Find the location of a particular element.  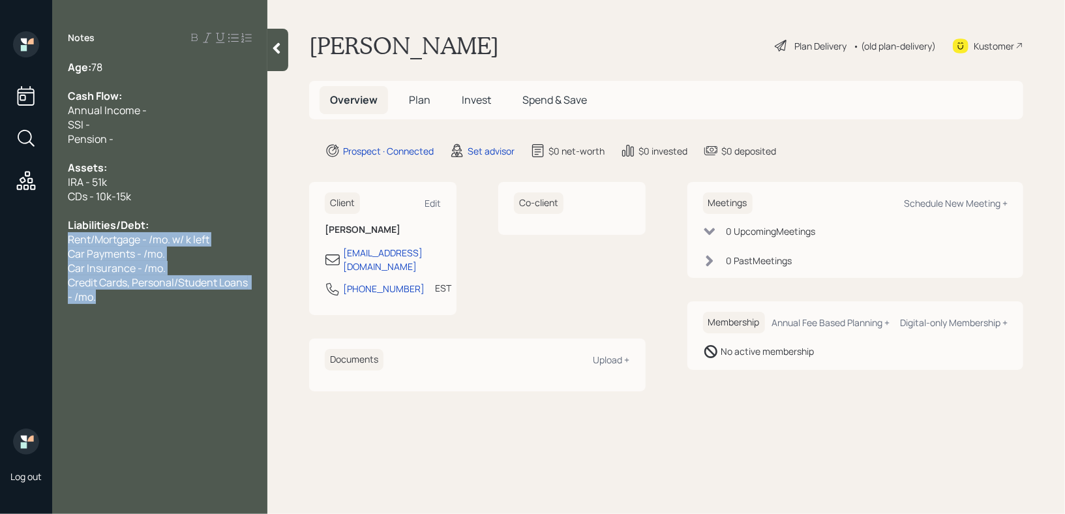

div: Log out is located at coordinates (26, 476).